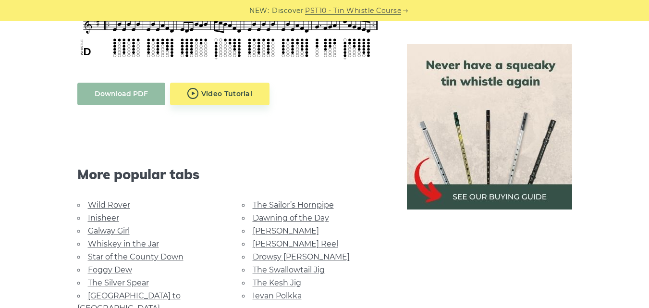 The height and width of the screenshot is (308, 649). Describe the element at coordinates (118, 283) in the screenshot. I see `a: The Silver Spear` at that location.